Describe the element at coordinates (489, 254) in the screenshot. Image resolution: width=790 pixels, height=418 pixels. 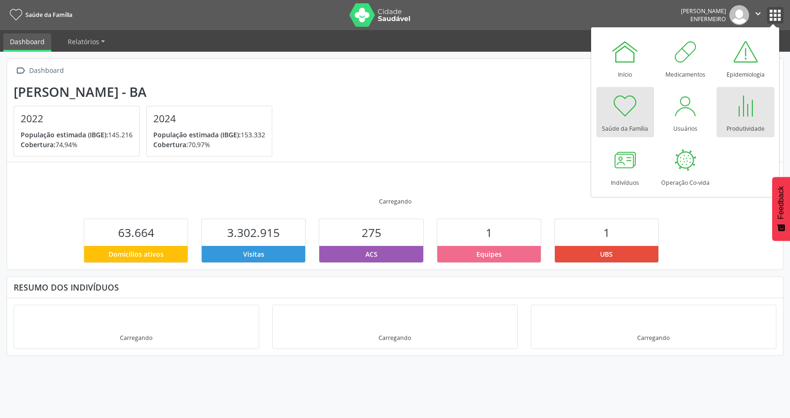
I see `span: Equipes` at that location.